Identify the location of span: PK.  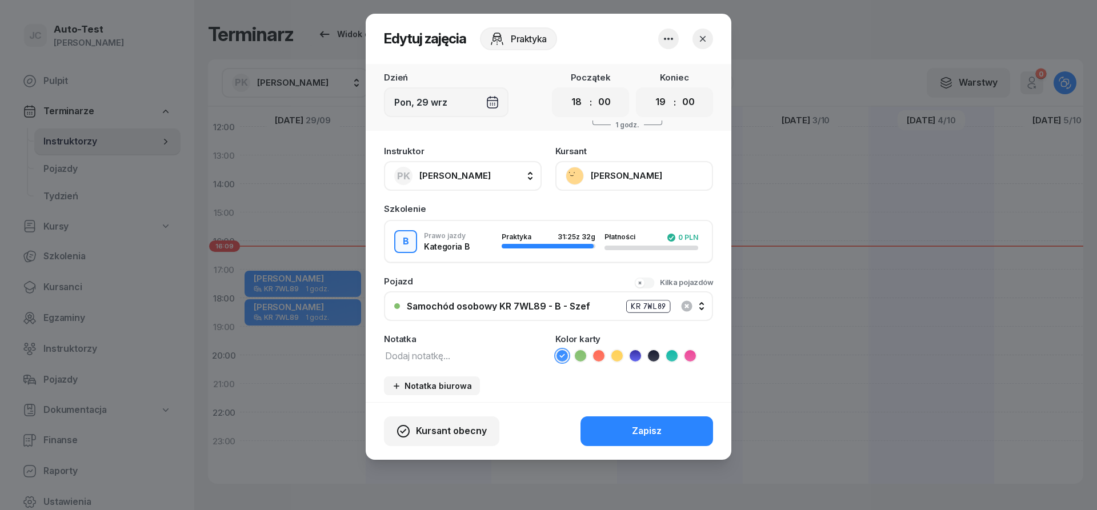
(403, 176).